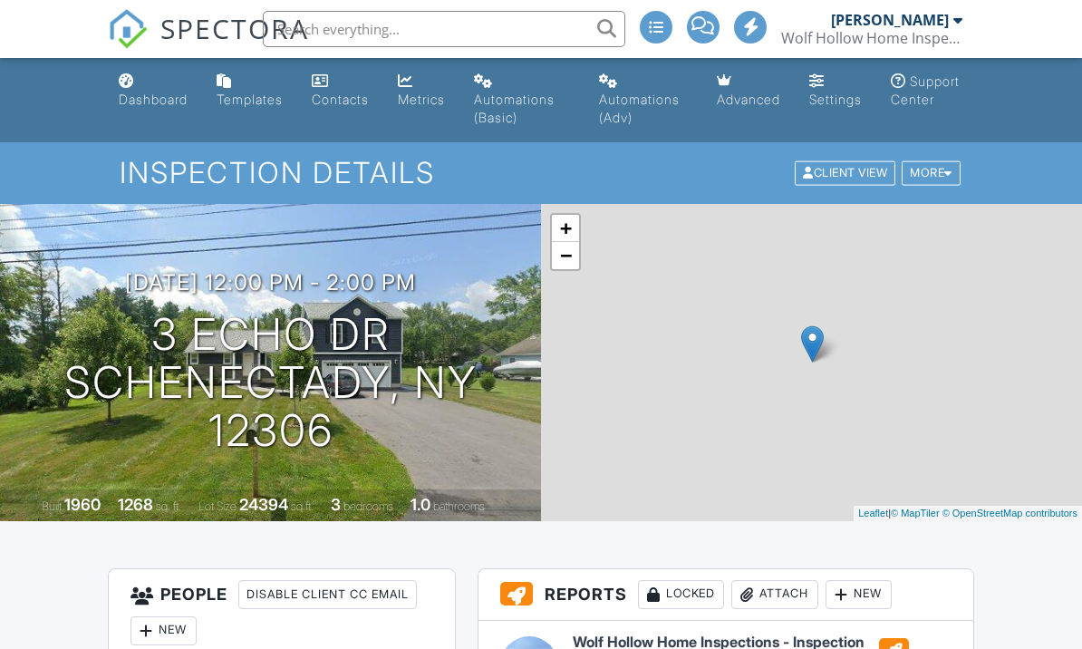 The image size is (1082, 649). What do you see at coordinates (458, 506) in the screenshot?
I see `span: bathrooms` at bounding box center [458, 506].